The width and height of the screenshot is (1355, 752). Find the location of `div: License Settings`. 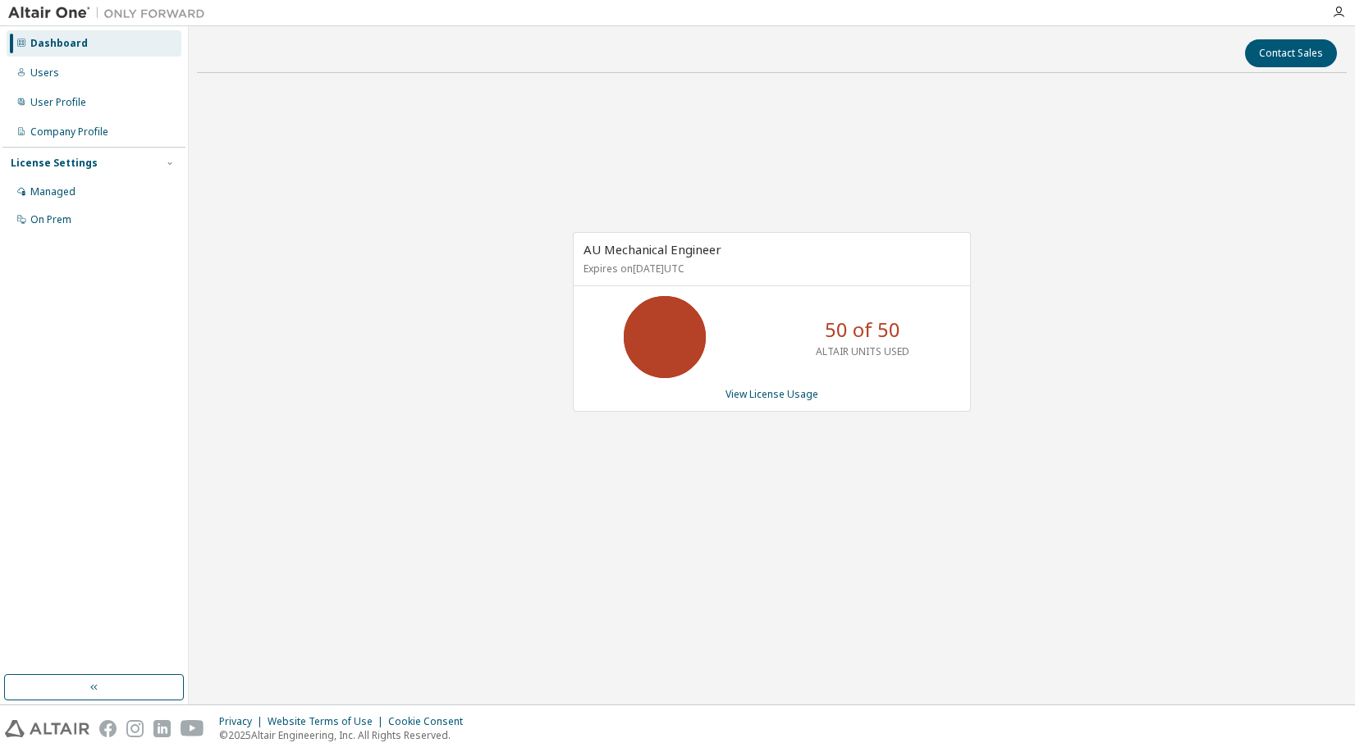

div: License Settings is located at coordinates (54, 163).